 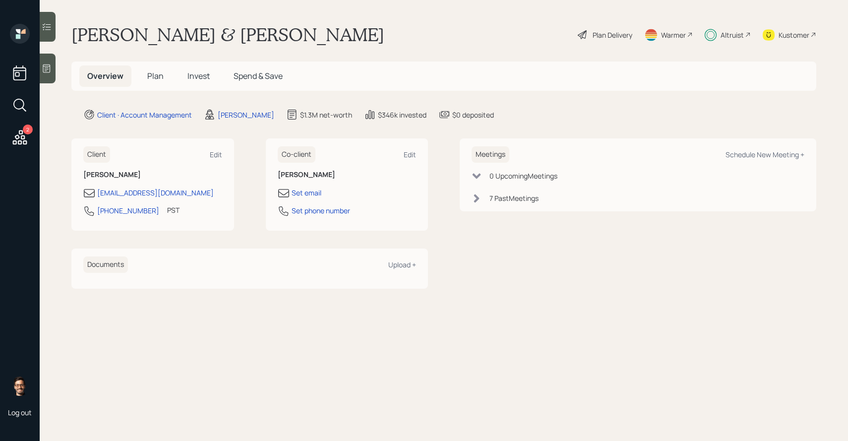 What do you see at coordinates (732, 35) in the screenshot?
I see `div: Altruist` at bounding box center [732, 35].